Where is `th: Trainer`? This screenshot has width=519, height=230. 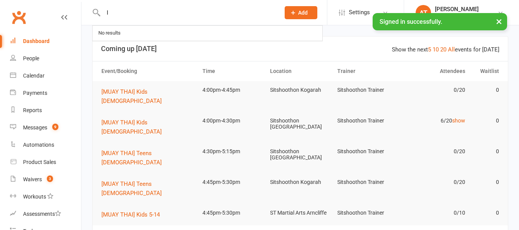
th: Trainer is located at coordinates (368, 71).